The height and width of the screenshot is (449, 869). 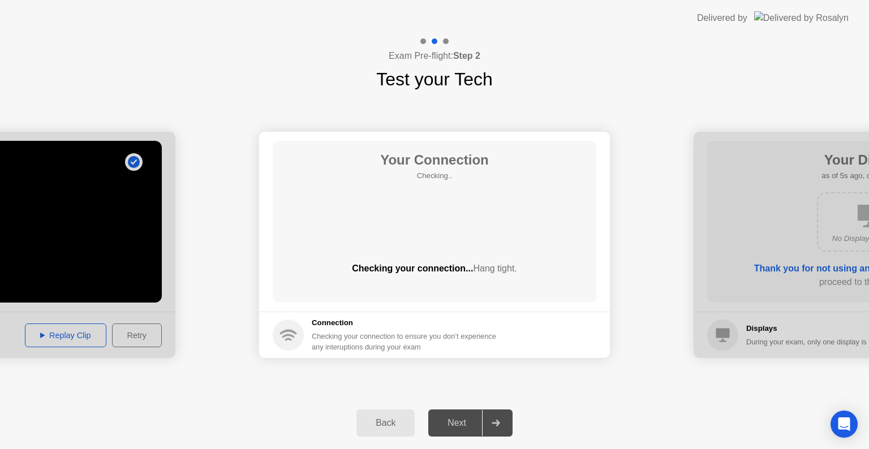 What do you see at coordinates (434, 56) in the screenshot?
I see `h4: Exam Pre-flight:` at bounding box center [434, 56].